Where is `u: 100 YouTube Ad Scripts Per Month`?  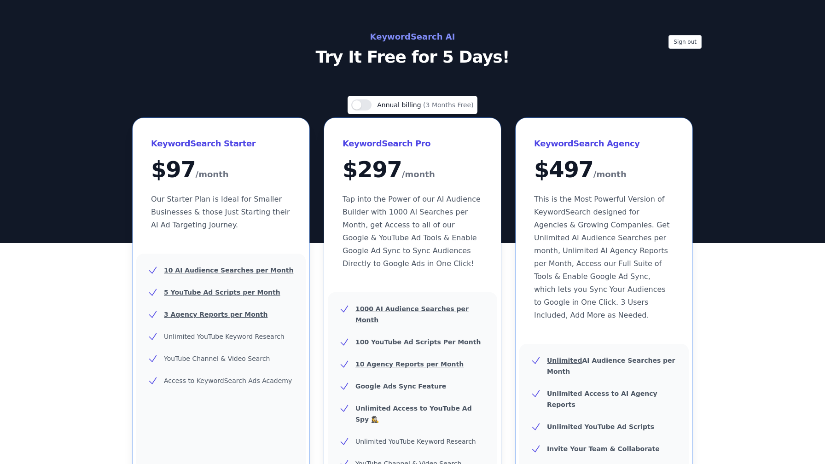 u: 100 YouTube Ad Scripts Per Month is located at coordinates (418, 342).